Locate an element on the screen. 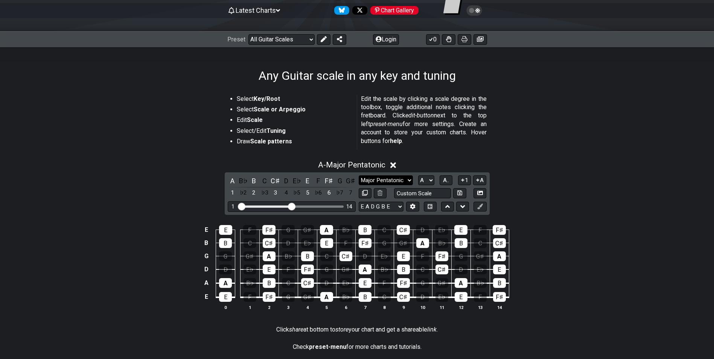  div: Chart Gallery is located at coordinates (394, 10).